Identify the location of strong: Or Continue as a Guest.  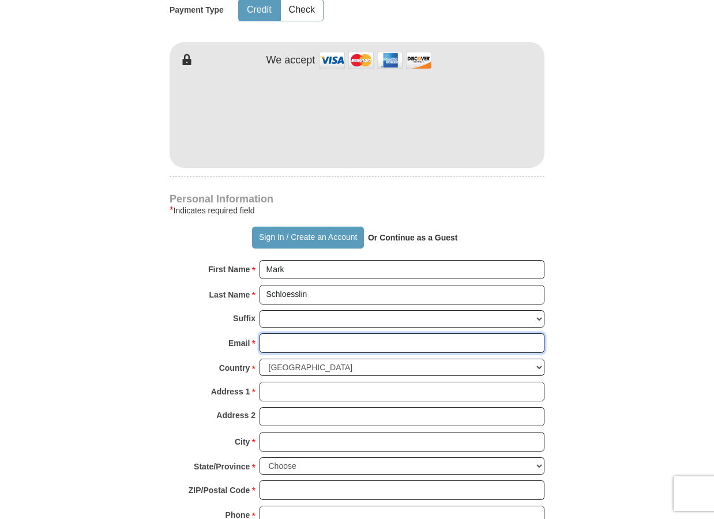
(413, 238).